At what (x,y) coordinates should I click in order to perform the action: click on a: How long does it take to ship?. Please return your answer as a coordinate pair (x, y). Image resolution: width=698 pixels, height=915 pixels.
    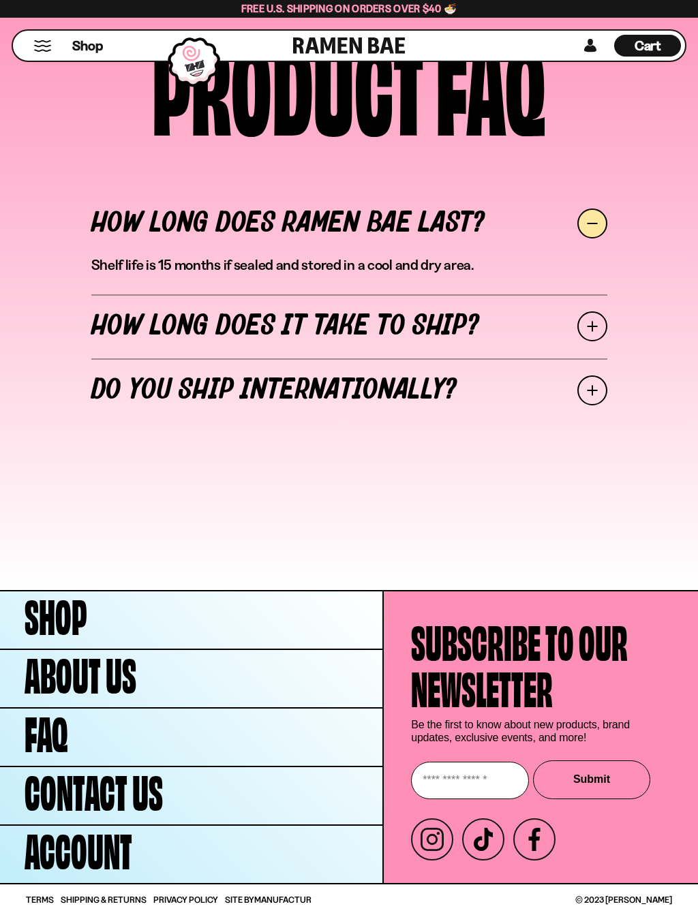
    Looking at the image, I should click on (349, 326).